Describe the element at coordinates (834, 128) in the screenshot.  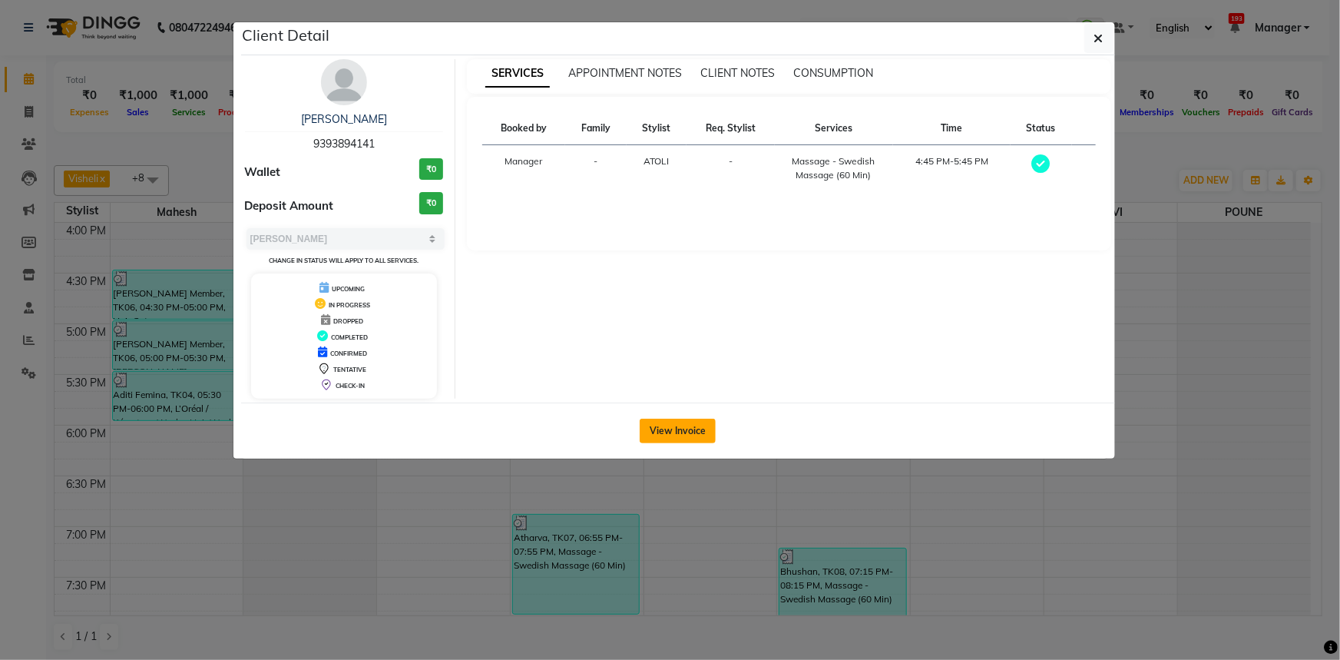
I see `th: Services` at that location.